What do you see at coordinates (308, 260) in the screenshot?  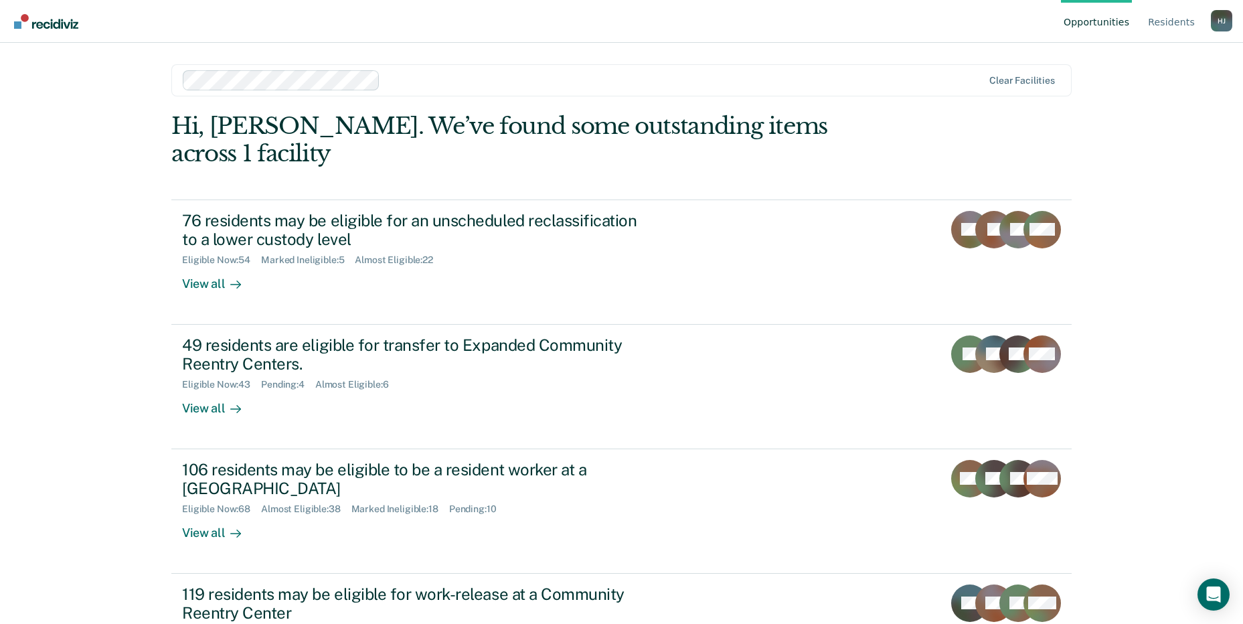 I see `div: Marked Ineligible : 5` at bounding box center [308, 260].